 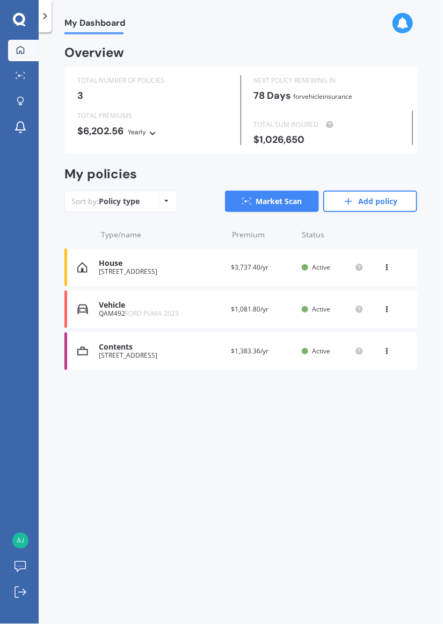 What do you see at coordinates (161, 305) in the screenshot?
I see `div: Vehicle` at bounding box center [161, 305].